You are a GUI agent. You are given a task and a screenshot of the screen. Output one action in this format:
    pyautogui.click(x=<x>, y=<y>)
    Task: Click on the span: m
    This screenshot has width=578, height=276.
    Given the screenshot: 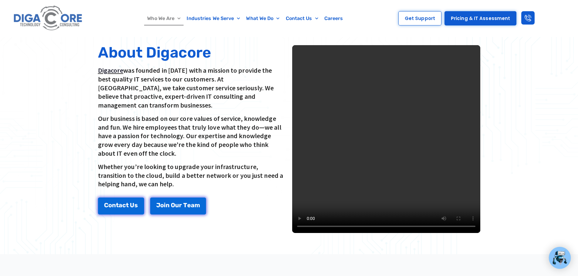 What is the action you would take?
    pyautogui.click(x=197, y=205)
    